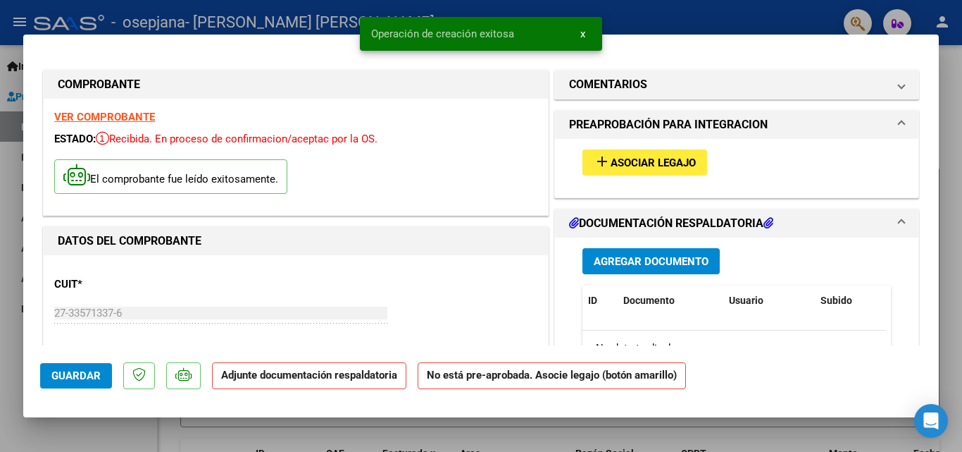  I want to click on strong: No está pre-aprobada. Asocie legajo (botón amarillo), so click(552, 376).